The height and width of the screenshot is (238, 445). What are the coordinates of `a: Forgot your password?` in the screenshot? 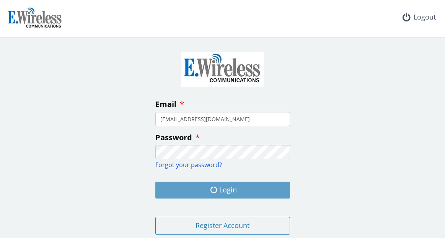 It's located at (189, 165).